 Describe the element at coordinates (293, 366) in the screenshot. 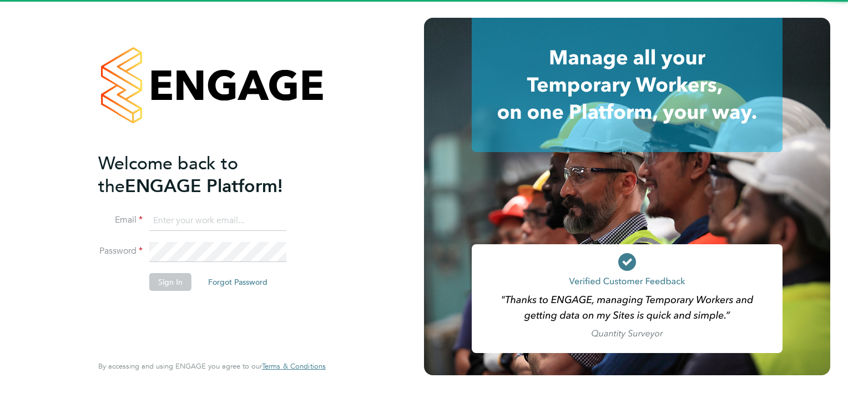

I see `a: Terms & Conditions` at that location.